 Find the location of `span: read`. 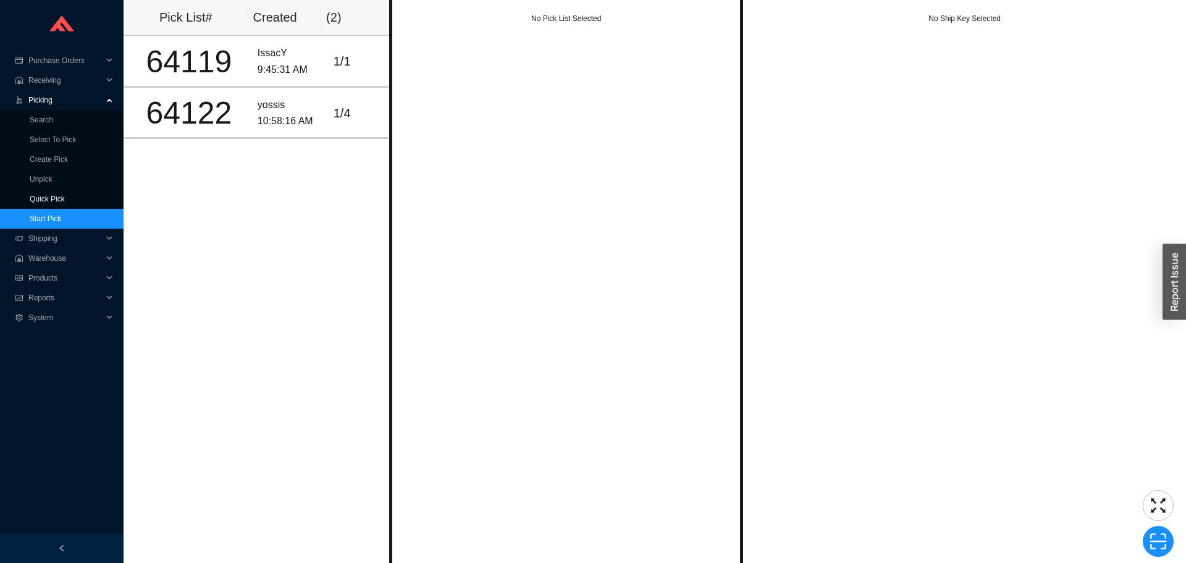

span: read is located at coordinates (19, 278).